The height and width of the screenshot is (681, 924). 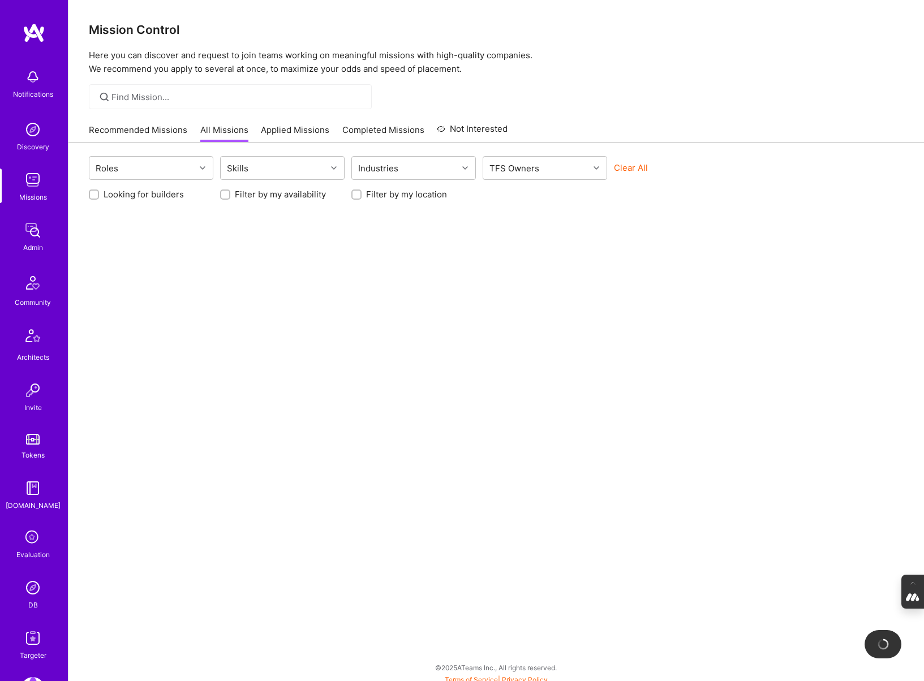 What do you see at coordinates (144, 194) in the screenshot?
I see `label: Looking for builders` at bounding box center [144, 194].